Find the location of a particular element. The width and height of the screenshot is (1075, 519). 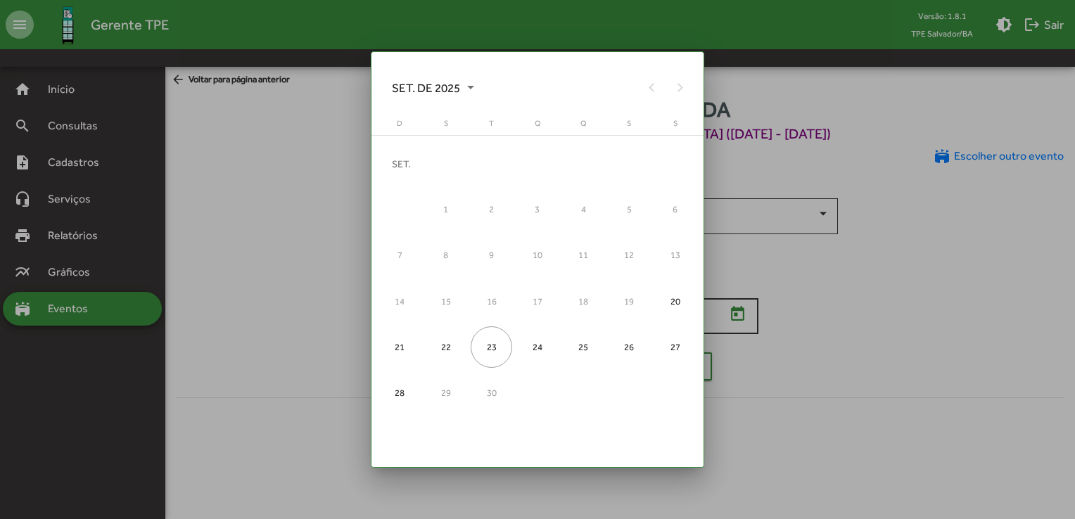

td: 5 de setembro de 2025 is located at coordinates (629, 209).